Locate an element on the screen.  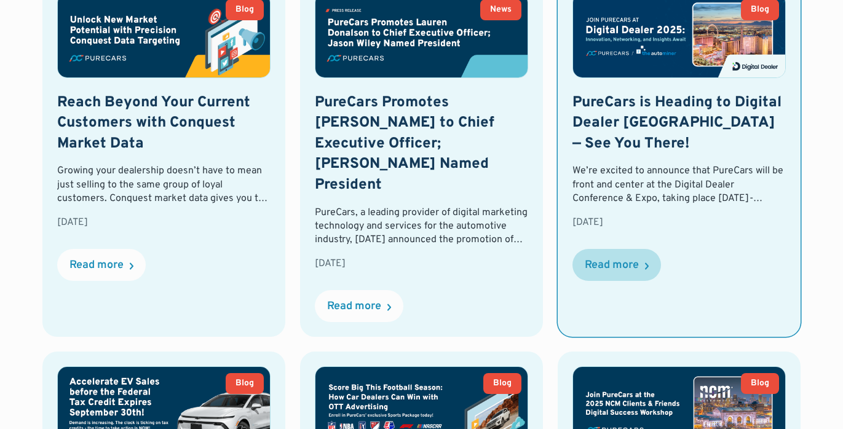
div: Growing your dealership doesn’t have to mean just selling to the same group of loyal customers. C... is located at coordinates (164, 185).